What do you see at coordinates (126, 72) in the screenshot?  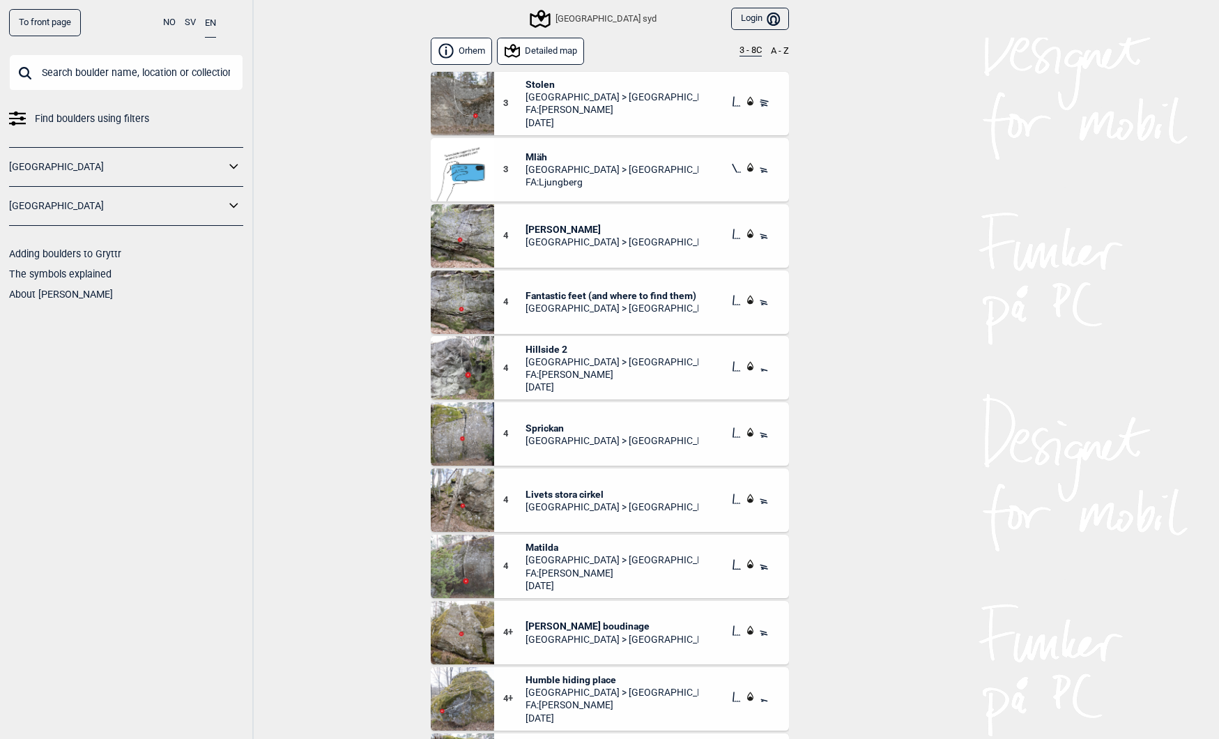 I see `input: Search boulder name, location or collection` at bounding box center [126, 72].